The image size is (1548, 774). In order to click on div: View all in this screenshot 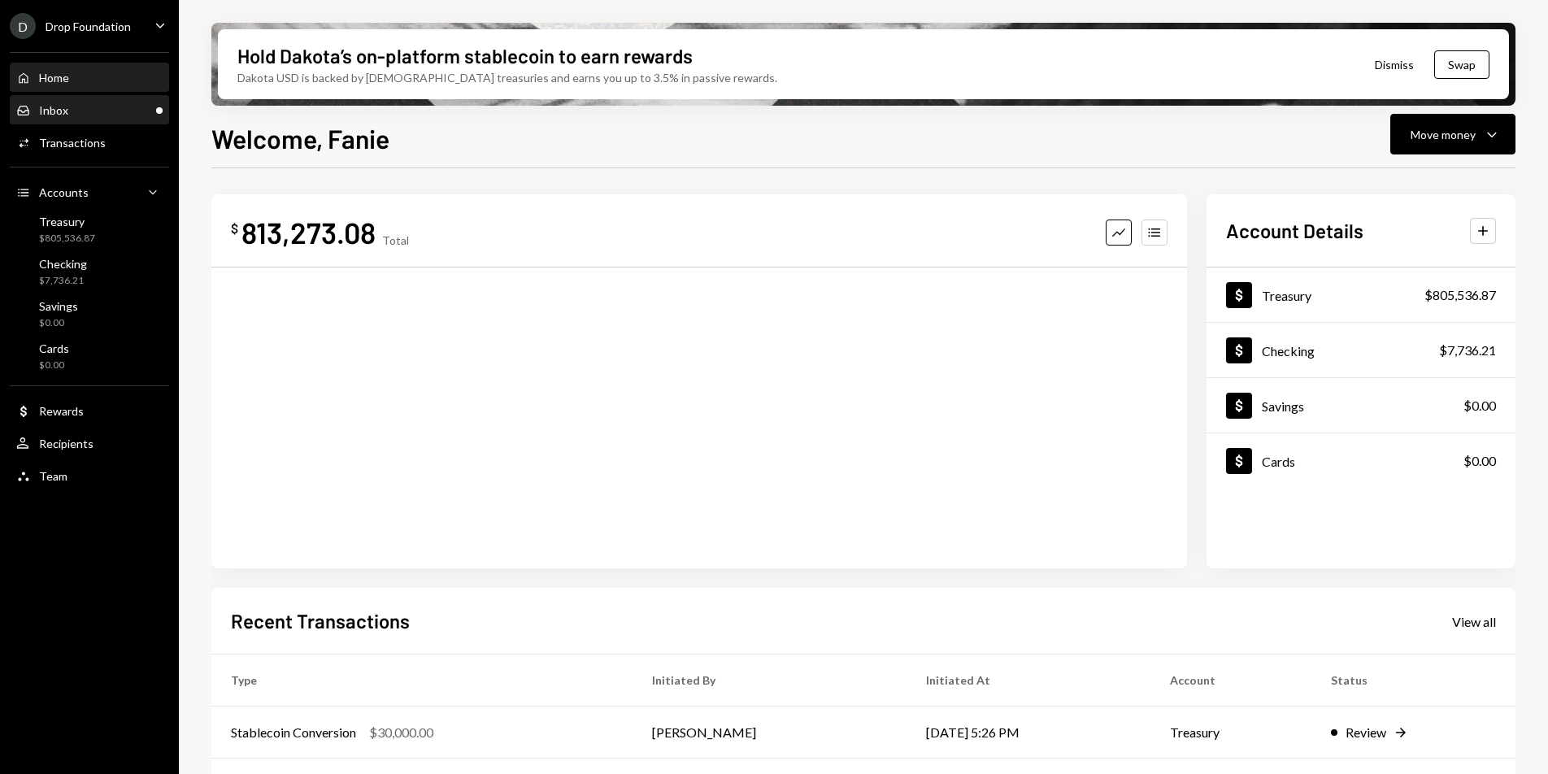, I will do `click(1474, 622)`.